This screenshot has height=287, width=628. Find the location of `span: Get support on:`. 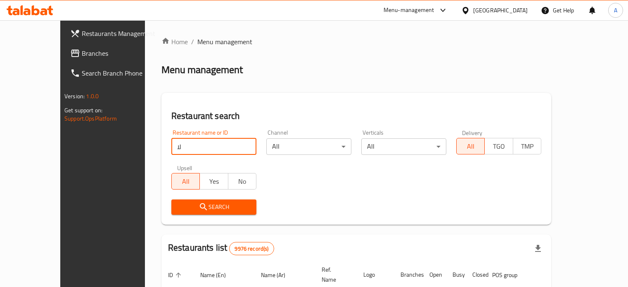

span: Get support on: is located at coordinates (83, 110).